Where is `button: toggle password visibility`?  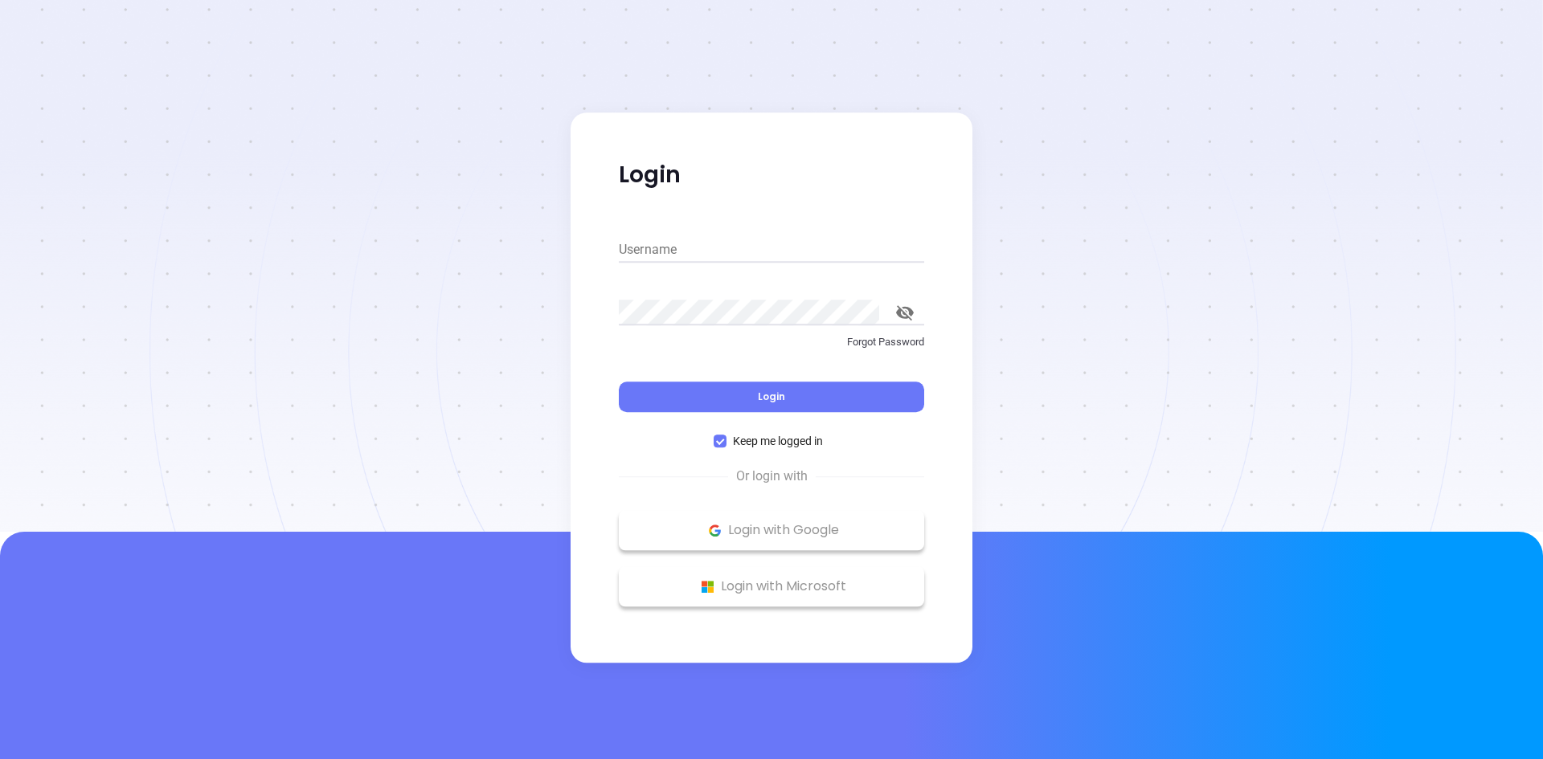 button: toggle password visibility is located at coordinates (905, 313).